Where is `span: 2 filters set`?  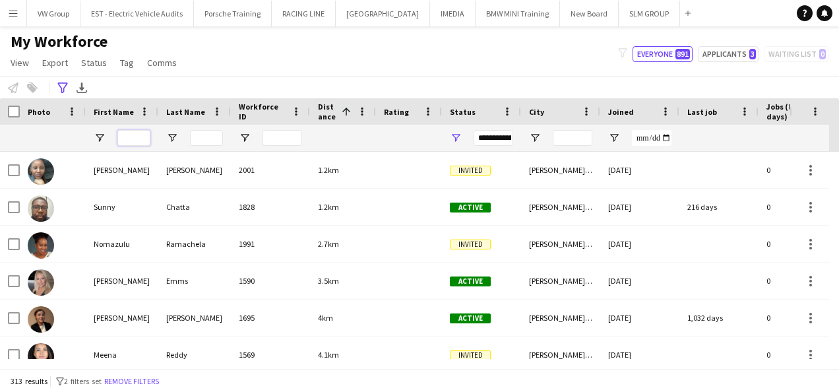
span: 2 filters set is located at coordinates (82, 381).